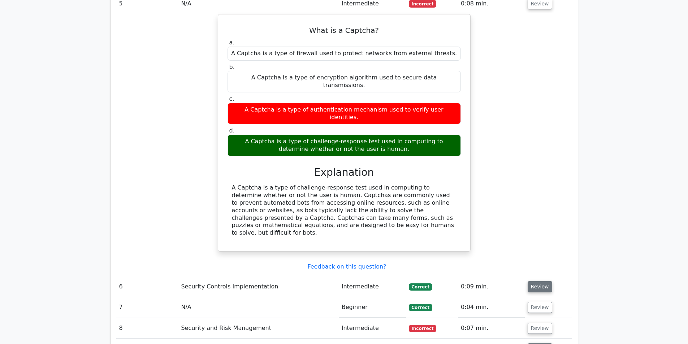 This screenshot has height=344, width=688. Describe the element at coordinates (147, 328) in the screenshot. I see `td: 8` at that location.